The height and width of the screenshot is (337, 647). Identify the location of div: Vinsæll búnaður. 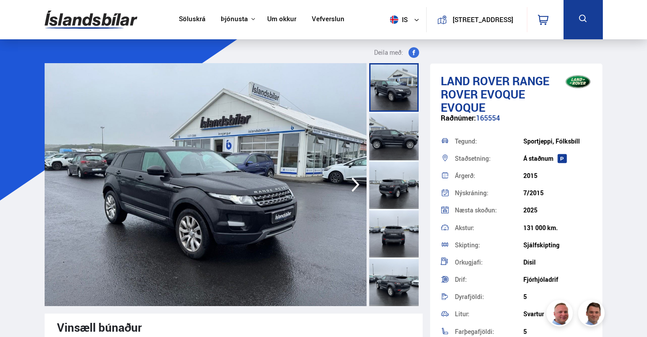
(234, 327).